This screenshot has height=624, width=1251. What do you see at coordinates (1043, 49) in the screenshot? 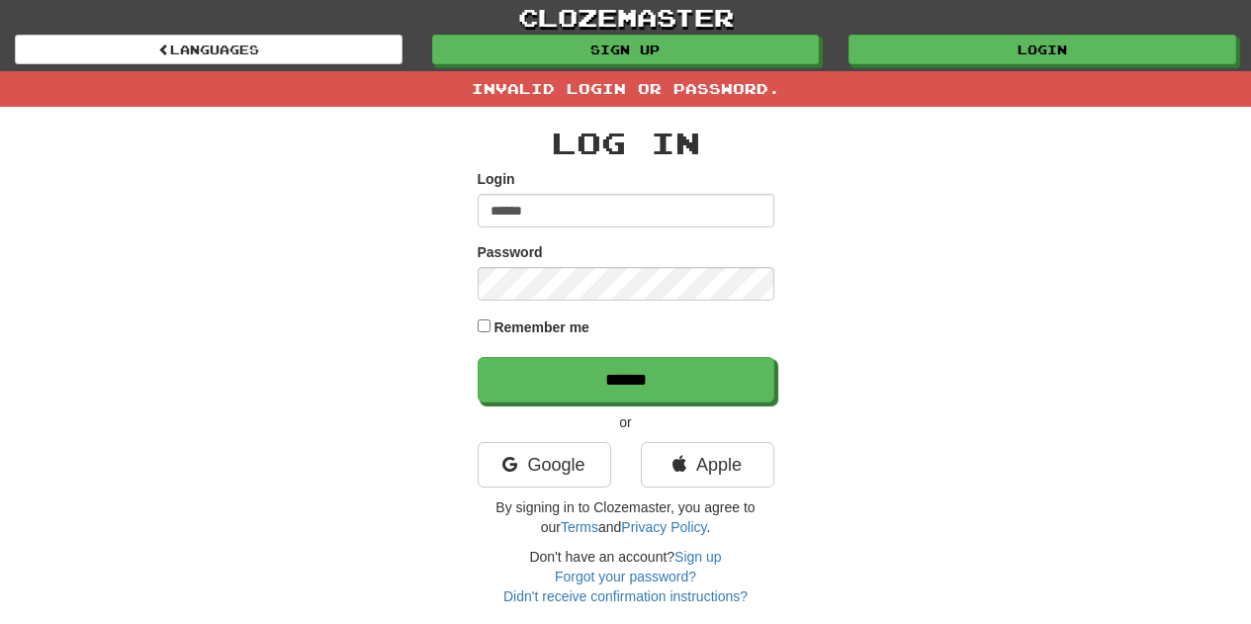
I see `a: Login` at bounding box center [1043, 49].